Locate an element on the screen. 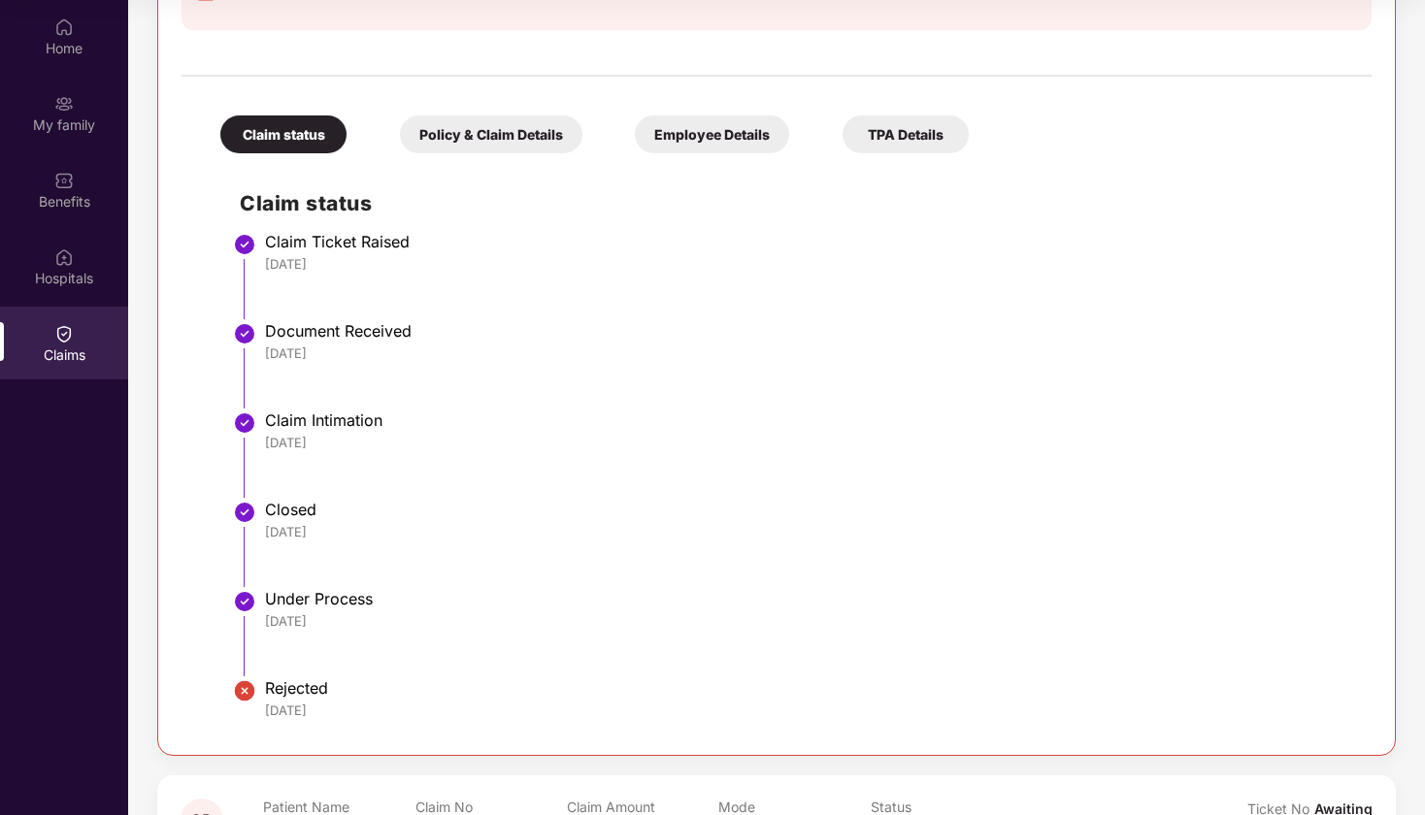  img: svg+xml;base64,PHN2ZyB3aWR0aD0iMjAiIGhlaWdodD0iMjAiIHZpZXdCb3g9IjAgMCAyMCAyMCIgZmlsbD0ibm9uZSIgeG... is located at coordinates (64, 104).